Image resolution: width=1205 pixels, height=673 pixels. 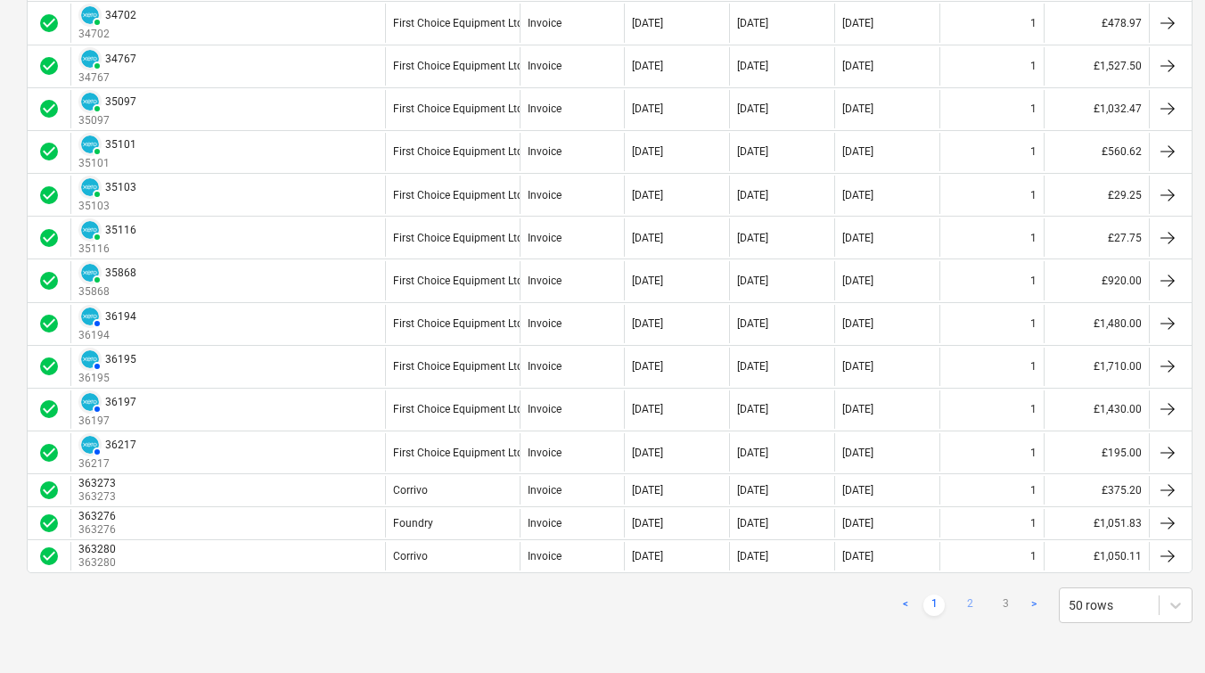 What do you see at coordinates (1096, 523) in the screenshot?
I see `div: £1,051.83` at bounding box center [1096, 523].